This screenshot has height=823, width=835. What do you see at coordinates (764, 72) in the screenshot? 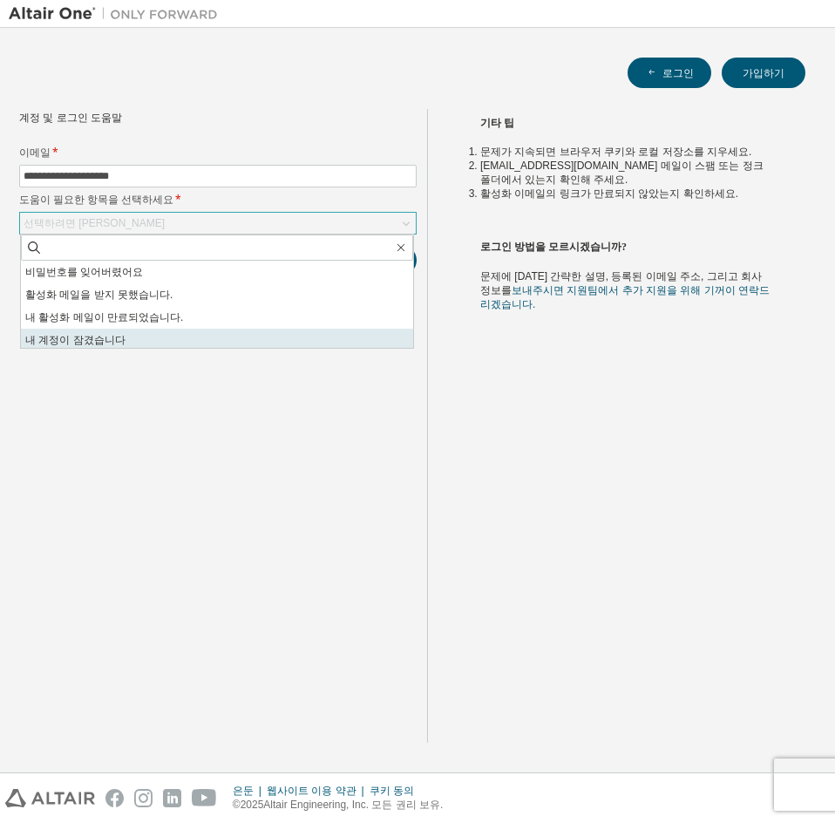
I see `font: 가입하기` at bounding box center [764, 72].